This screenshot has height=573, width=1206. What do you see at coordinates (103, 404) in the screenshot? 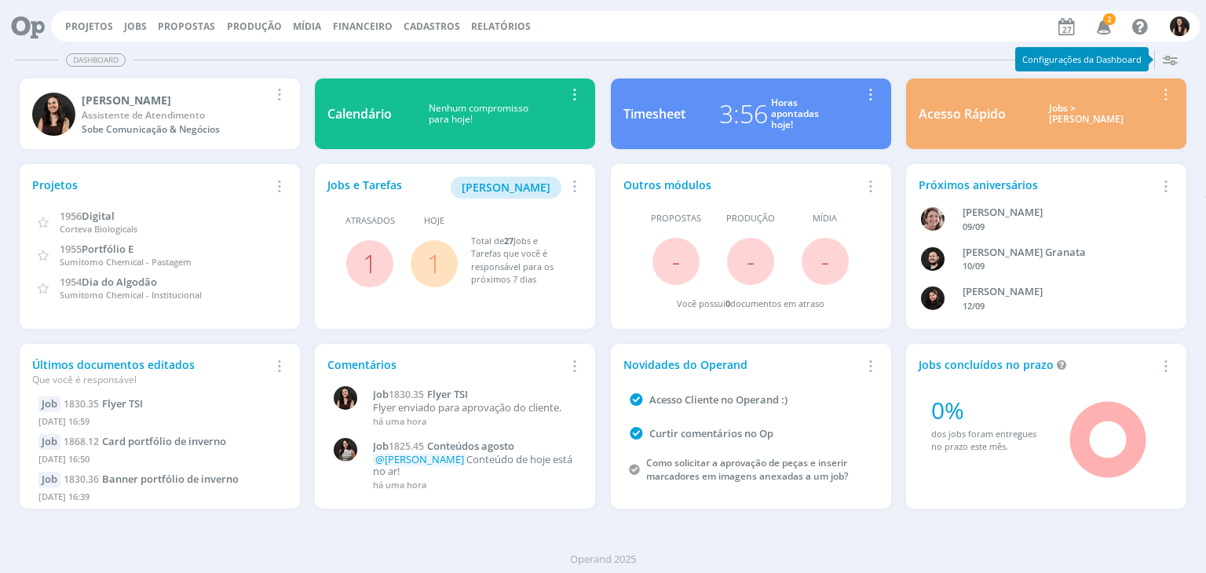
I see `a: 1830.35Flyer TSI` at bounding box center [103, 404].